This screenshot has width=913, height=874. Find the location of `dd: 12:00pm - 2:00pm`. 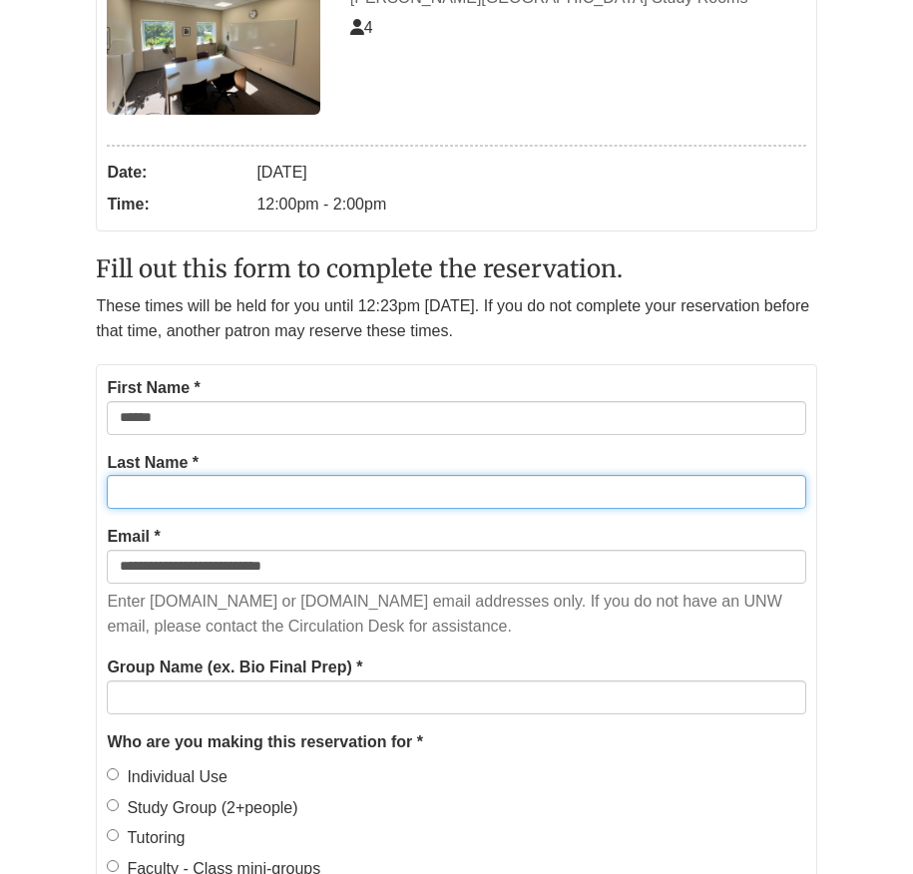

dd: 12:00pm - 2:00pm is located at coordinates (531, 205).